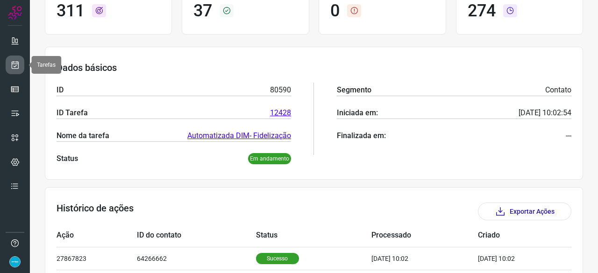 This screenshot has height=273, width=598. What do you see at coordinates (511, 235) in the screenshot?
I see `td: Criado` at bounding box center [511, 235].